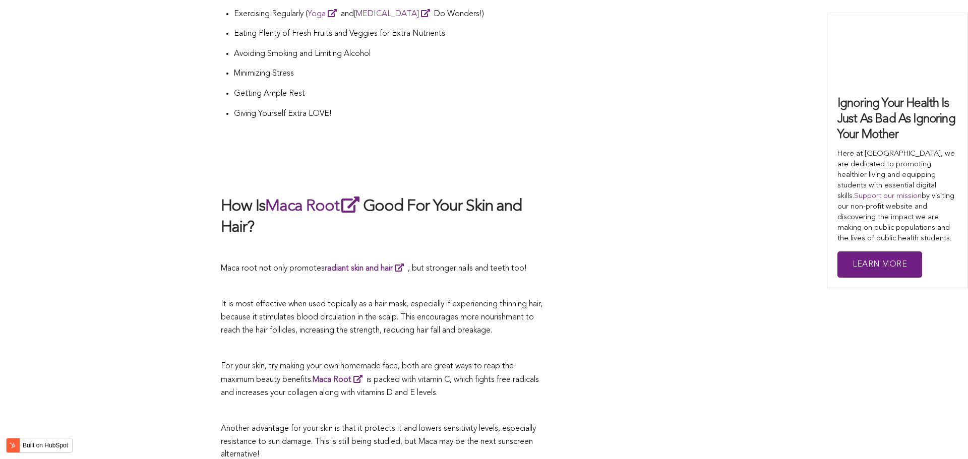 The image size is (968, 459). What do you see at coordinates (324, 14) in the screenshot?
I see `a: Yoga` at bounding box center [324, 14].